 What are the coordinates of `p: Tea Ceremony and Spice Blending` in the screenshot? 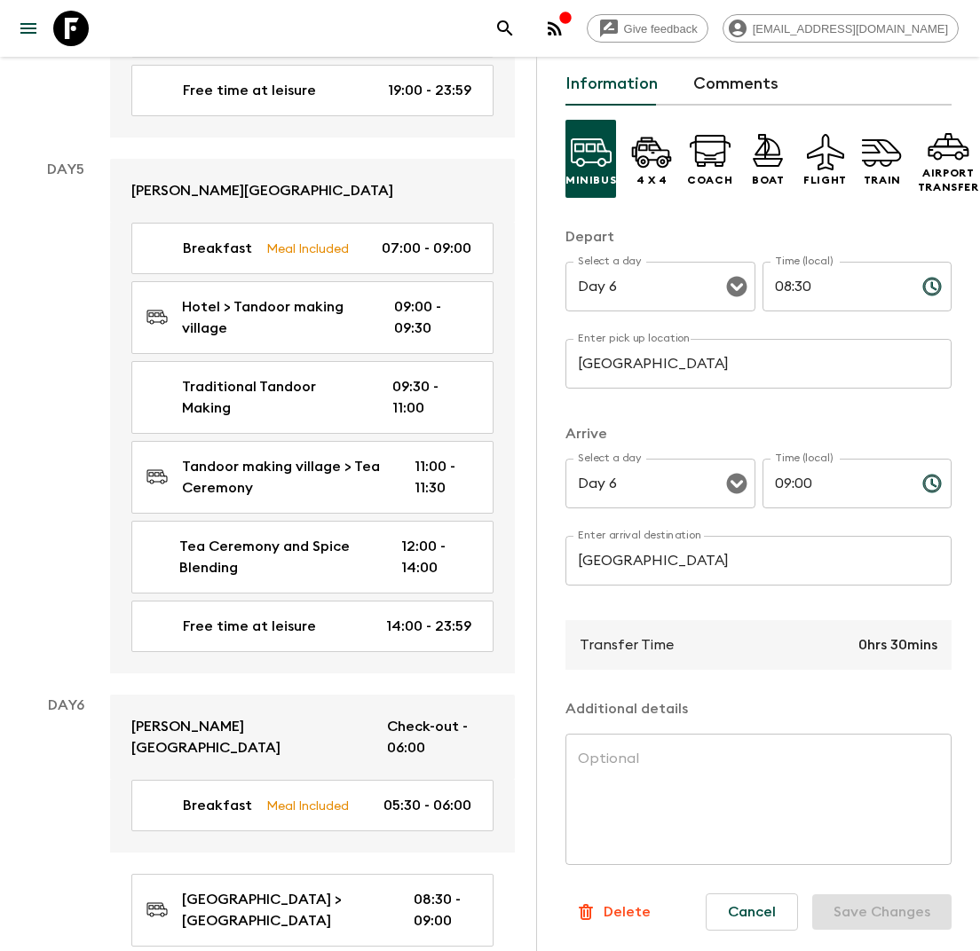 It's located at (276, 557).